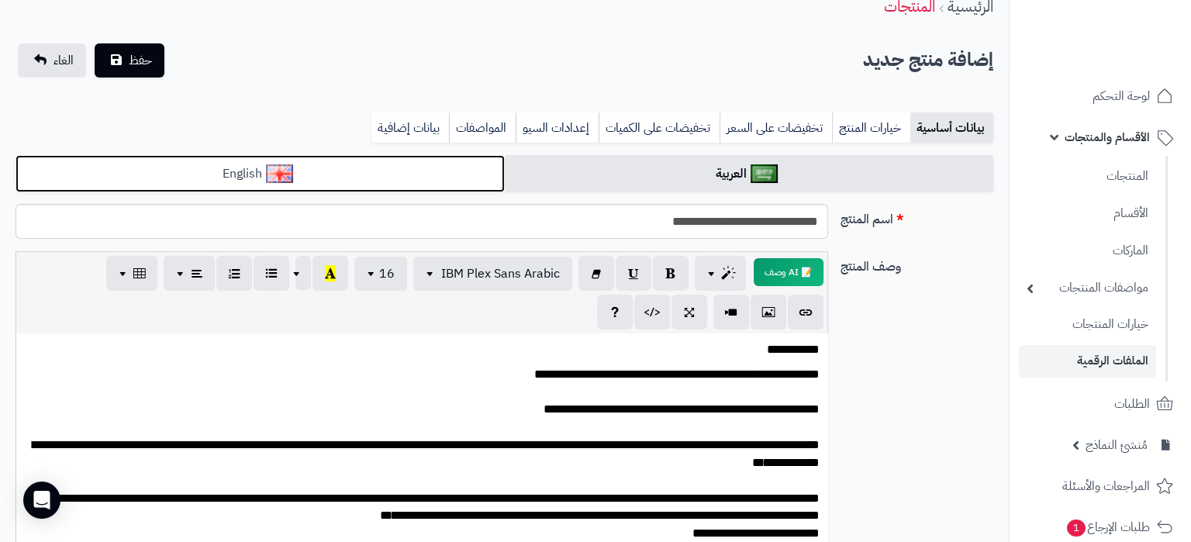 The width and height of the screenshot is (1191, 542). Describe the element at coordinates (64, 60) in the screenshot. I see `span: الغاء` at that location.